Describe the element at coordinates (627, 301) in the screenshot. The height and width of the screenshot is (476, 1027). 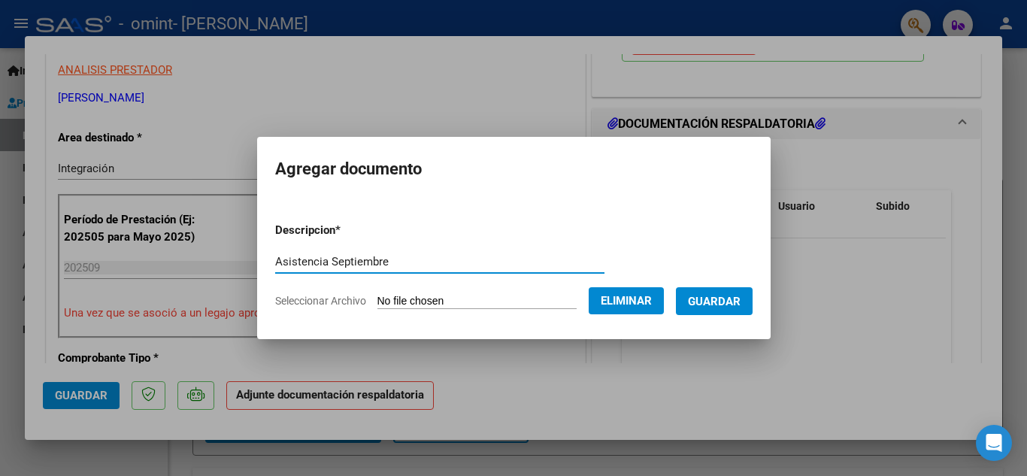
I see `button: Eliminar` at that location.